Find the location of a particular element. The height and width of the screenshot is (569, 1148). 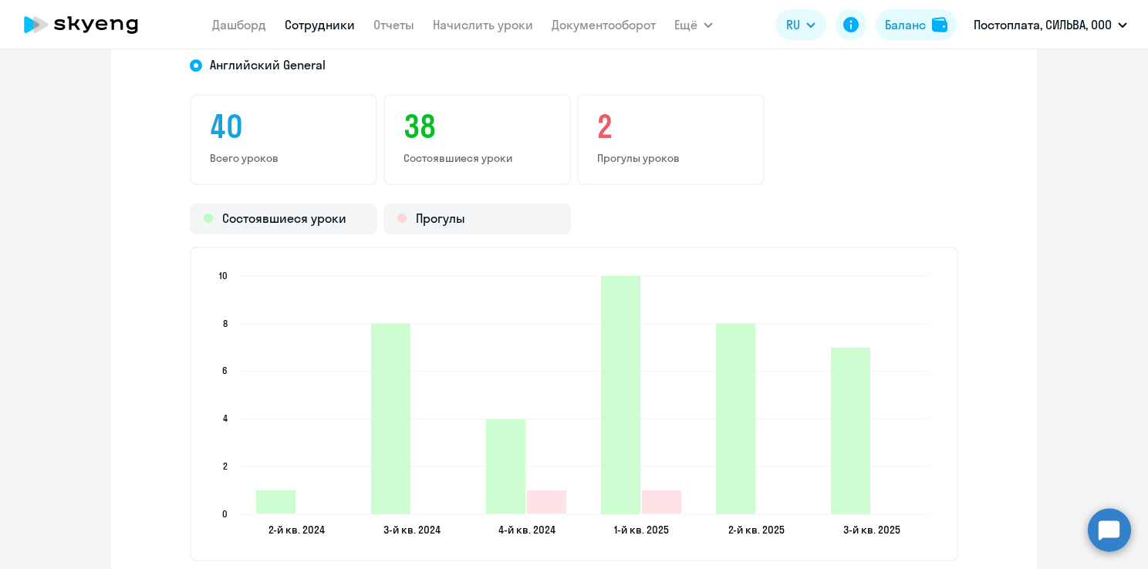

text: 2-й кв. 2024 is located at coordinates (296, 530).